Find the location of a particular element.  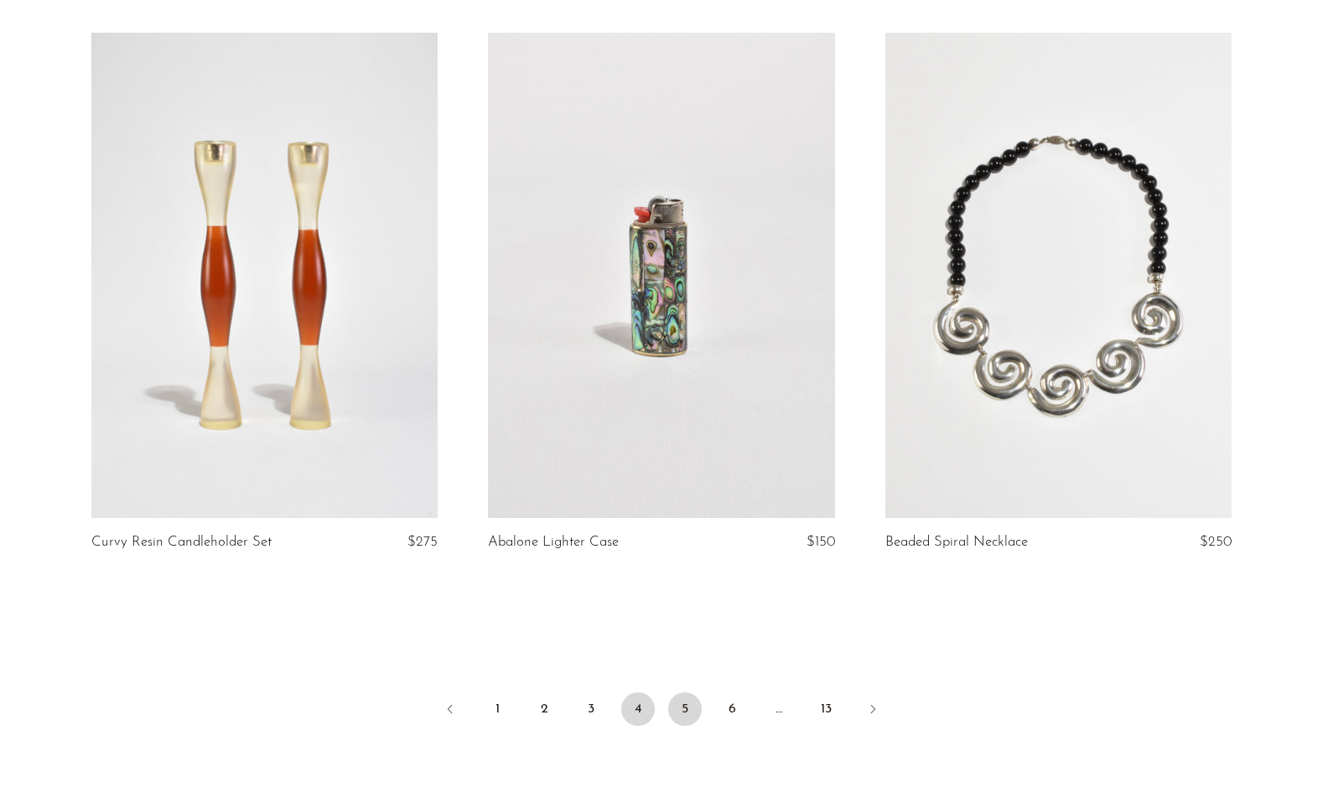

a: 13 is located at coordinates (826, 710).